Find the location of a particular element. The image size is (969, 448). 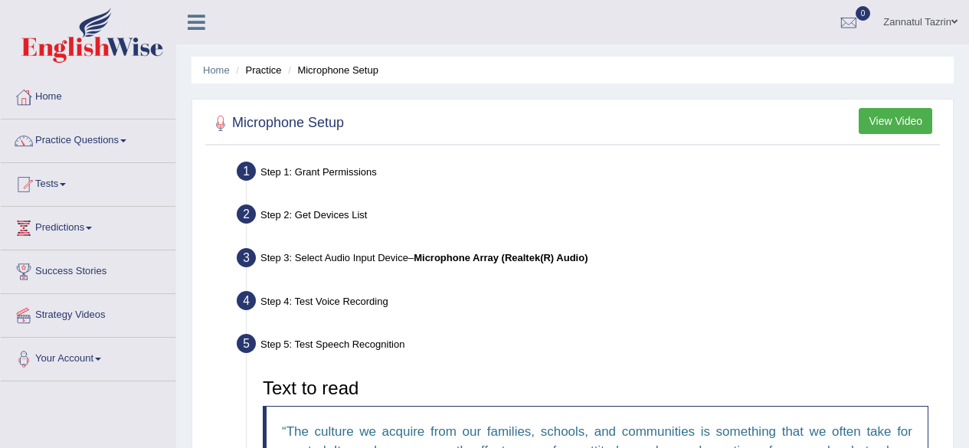

a: Predictions is located at coordinates (88, 226).